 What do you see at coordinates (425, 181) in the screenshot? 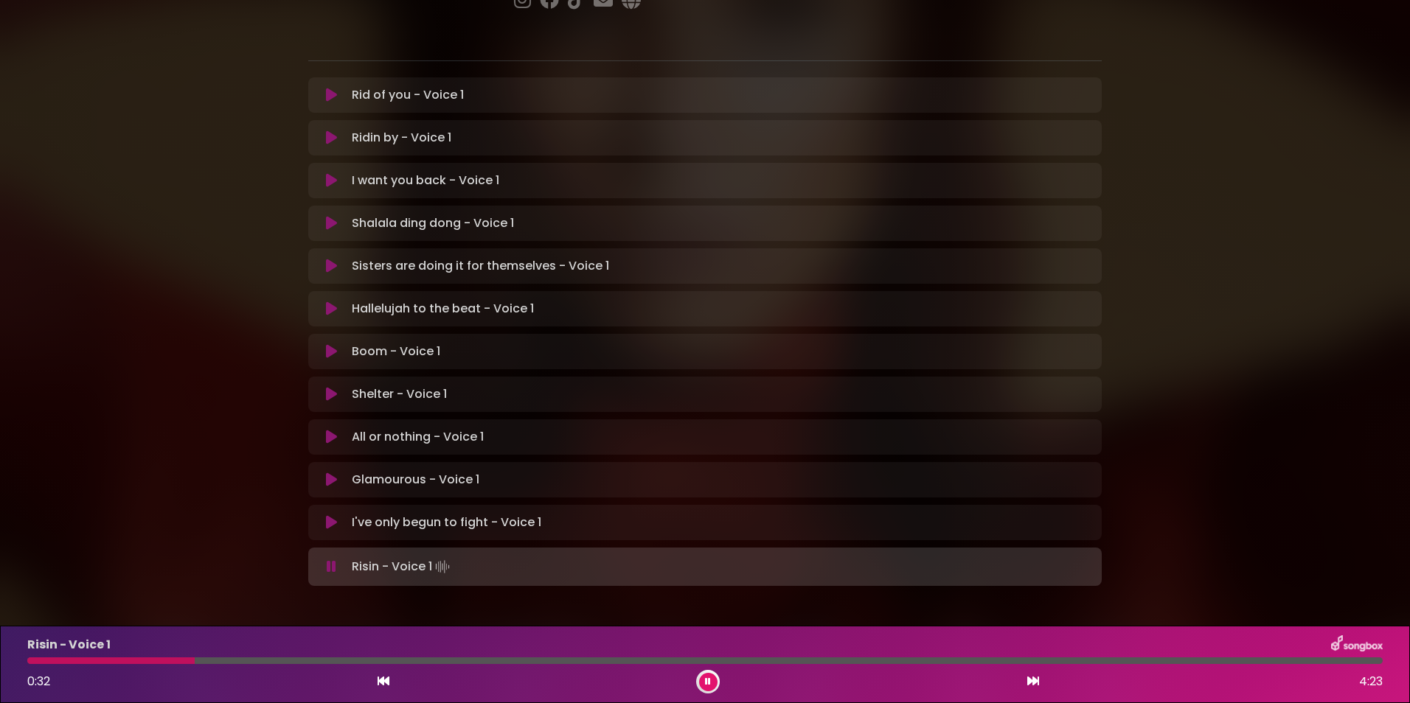
I see `p: I want you back - Voice 1` at bounding box center [425, 181].